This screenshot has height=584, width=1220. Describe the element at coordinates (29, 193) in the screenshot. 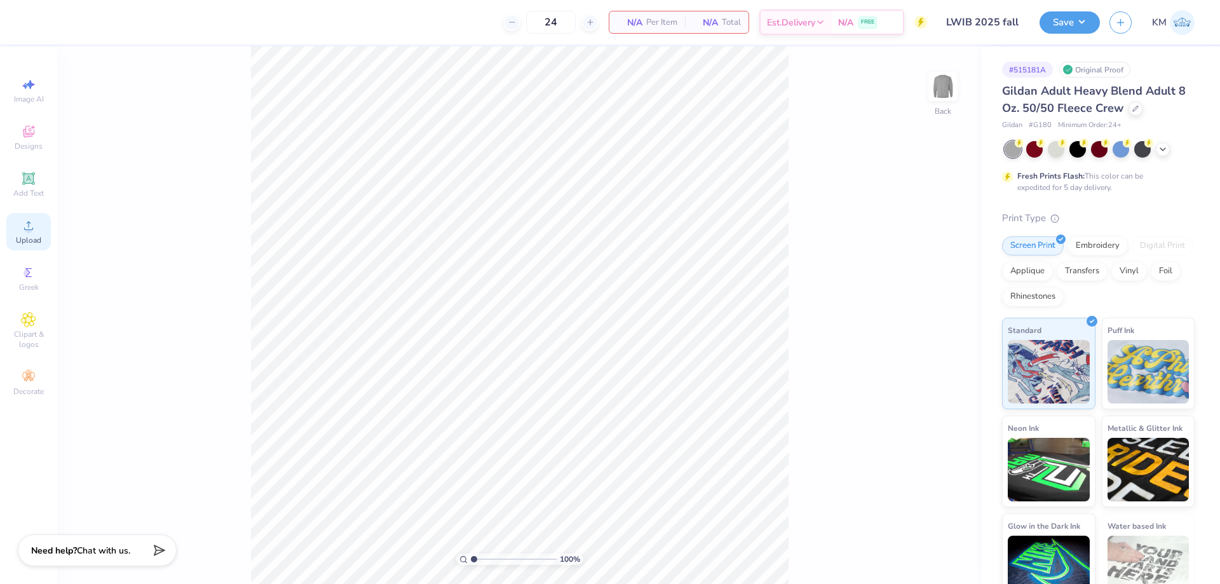

I see `span: Add Text` at that location.